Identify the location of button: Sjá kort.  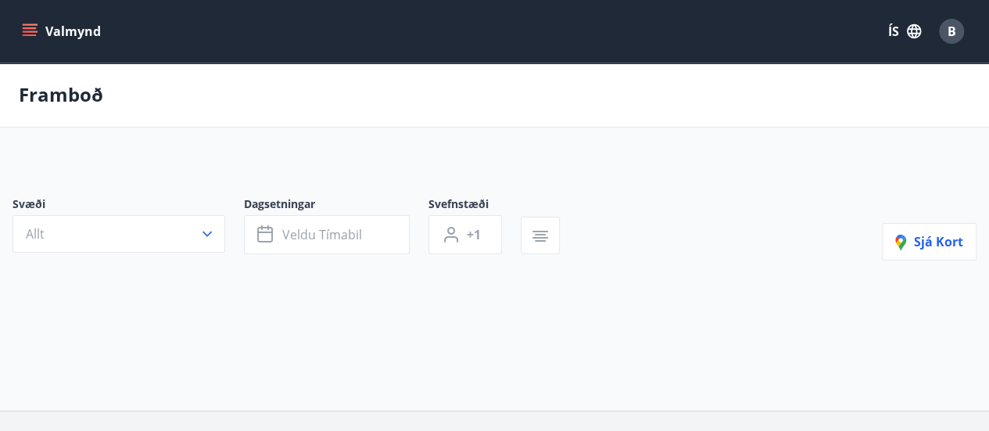
(928, 241).